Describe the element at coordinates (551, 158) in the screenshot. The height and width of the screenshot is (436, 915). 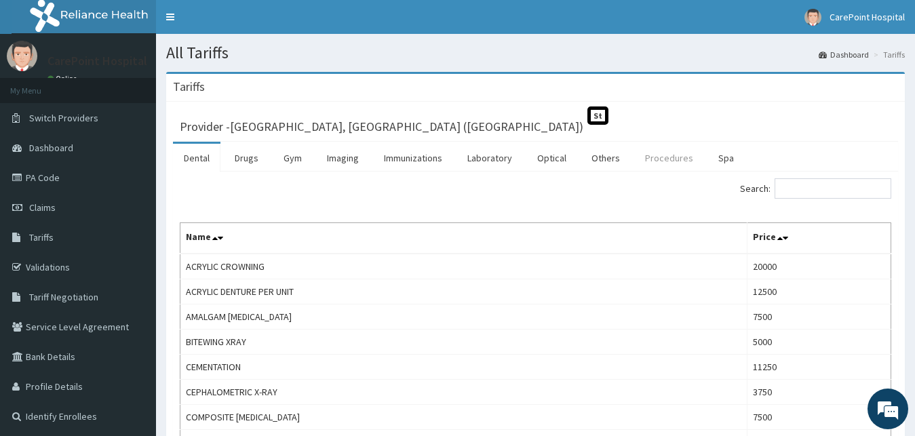
I see `a: Optical` at that location.